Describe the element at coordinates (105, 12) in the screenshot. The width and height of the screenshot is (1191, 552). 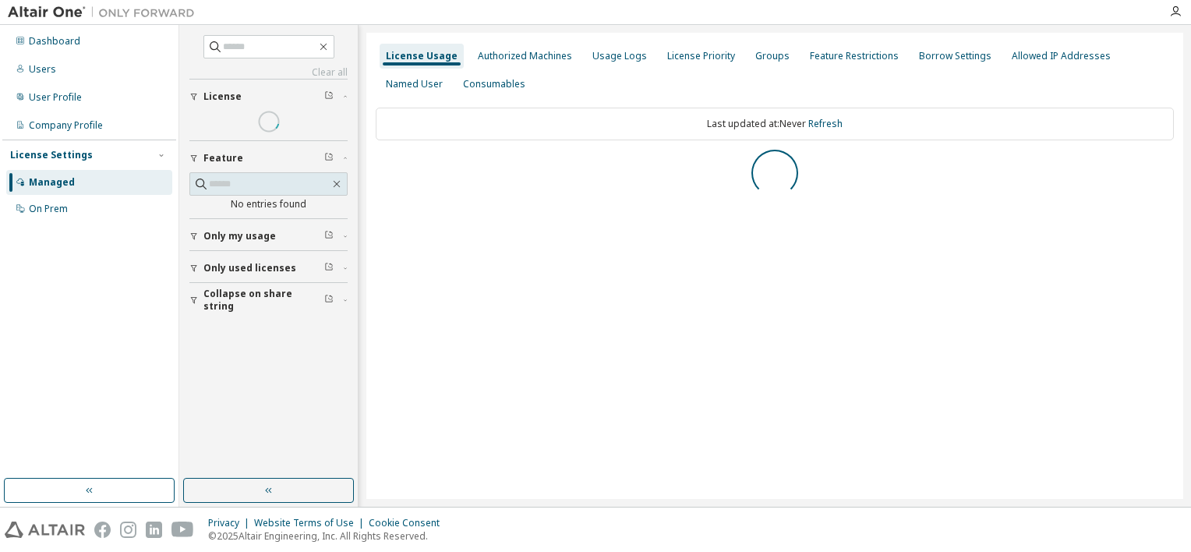
I see `img: Altair One` at that location.